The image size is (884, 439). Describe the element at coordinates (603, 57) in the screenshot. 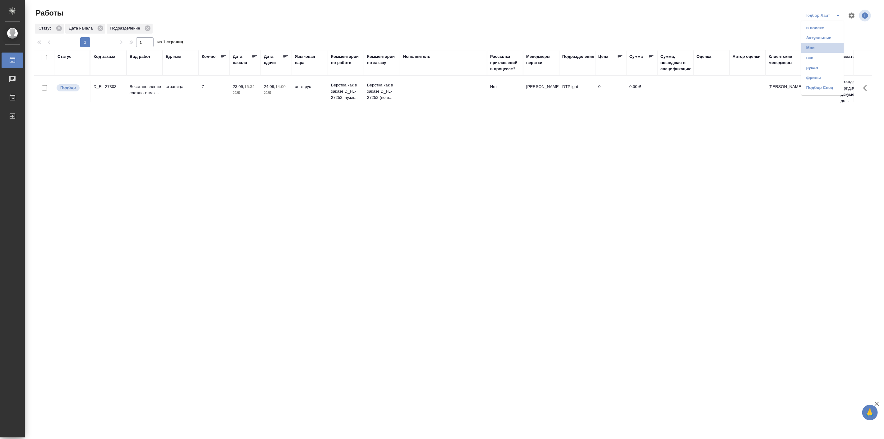

I see `div: Цена` at that location.